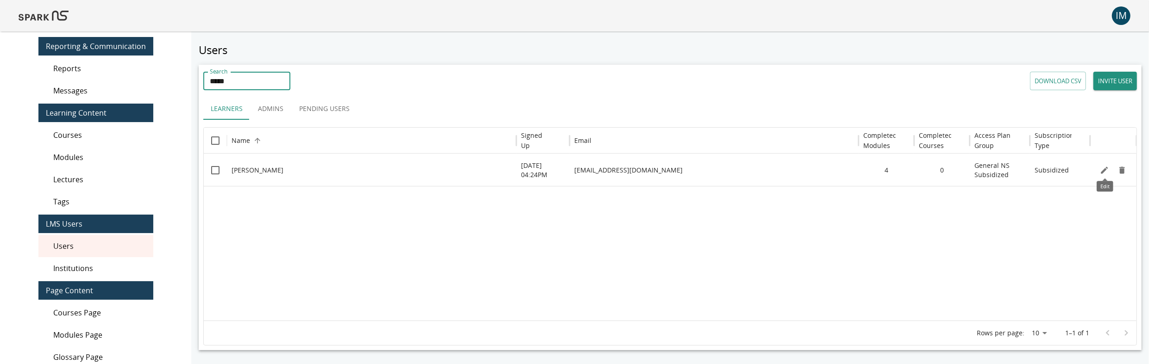 The width and height of the screenshot is (1149, 364). What do you see at coordinates (1105, 186) in the screenshot?
I see `div: Edit` at bounding box center [1105, 186].